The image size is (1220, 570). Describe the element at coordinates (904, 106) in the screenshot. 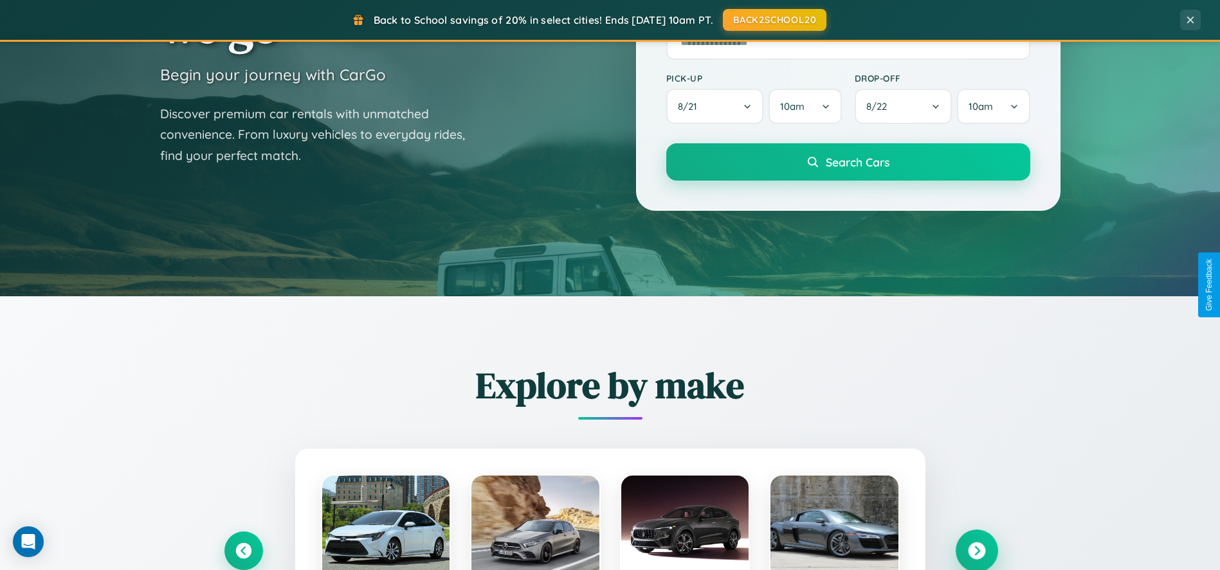

I see `button: 8/22` at that location.